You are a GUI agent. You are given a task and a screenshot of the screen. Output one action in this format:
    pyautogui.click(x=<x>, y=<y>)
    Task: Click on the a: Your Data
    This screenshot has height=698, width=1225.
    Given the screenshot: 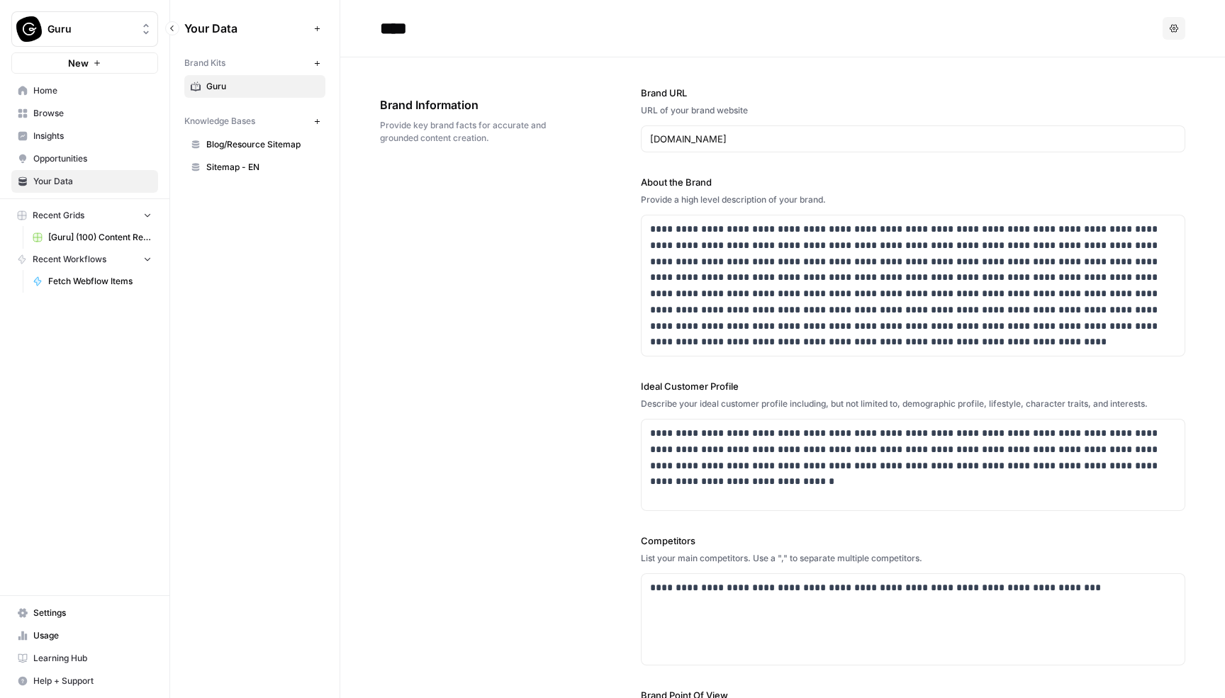 What is the action you would take?
    pyautogui.click(x=84, y=181)
    